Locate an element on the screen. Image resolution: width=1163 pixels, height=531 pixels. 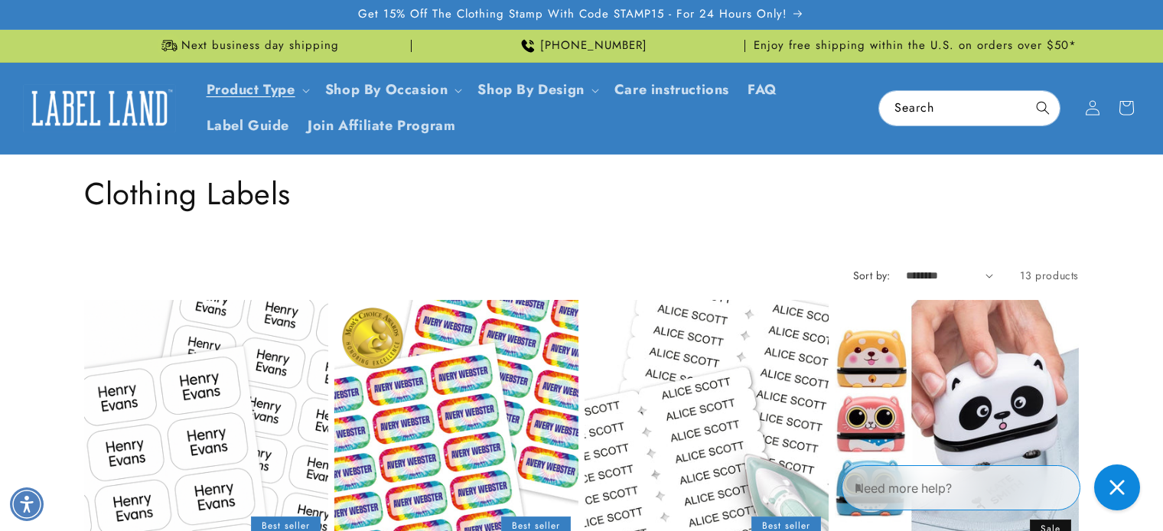
summary: Shop By Design is located at coordinates (536, 90).